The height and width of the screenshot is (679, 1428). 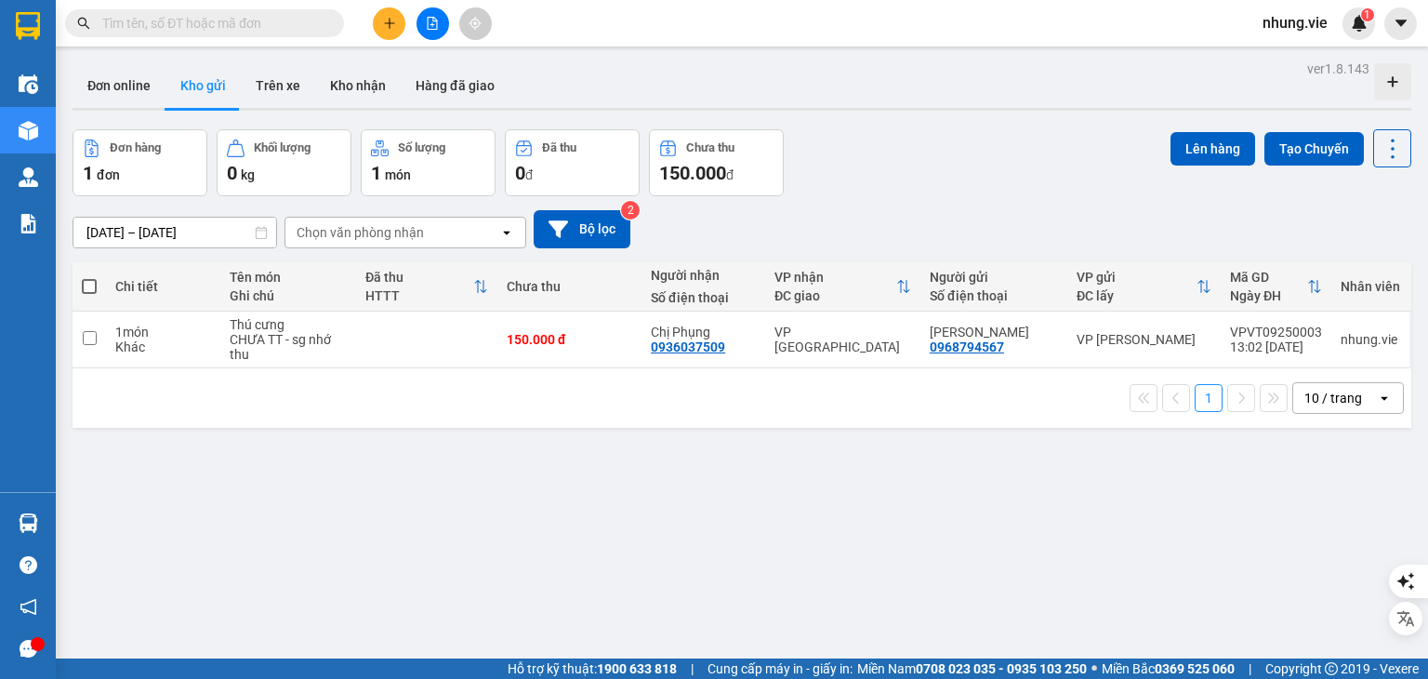 What do you see at coordinates (203, 86) in the screenshot?
I see `button: Kho gửi` at bounding box center [203, 86].